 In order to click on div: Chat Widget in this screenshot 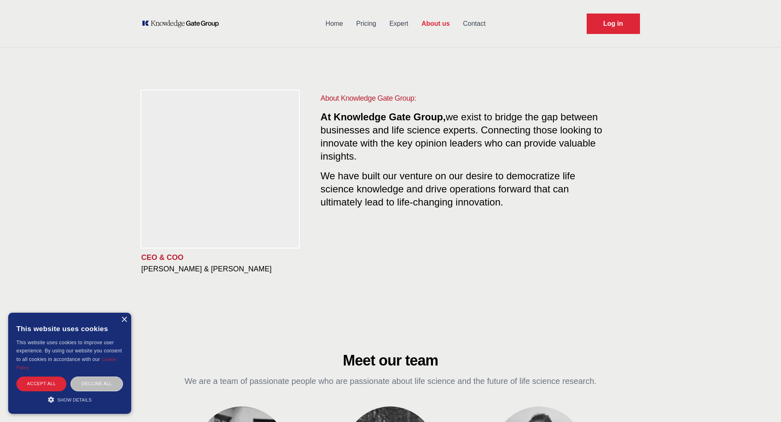, I will do `click(760, 403)`.